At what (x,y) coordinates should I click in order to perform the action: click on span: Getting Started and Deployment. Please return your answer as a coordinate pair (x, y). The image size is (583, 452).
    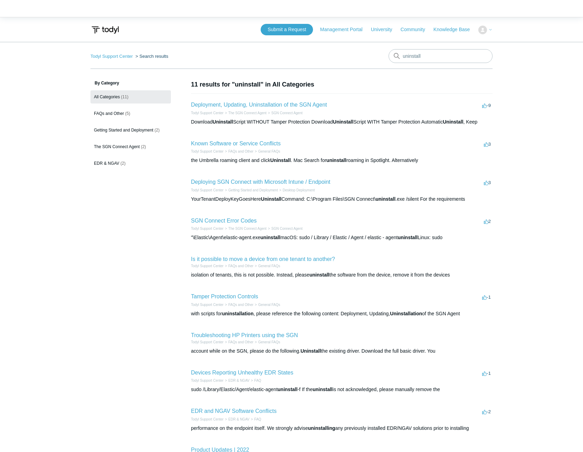
    Looking at the image, I should click on (123, 130).